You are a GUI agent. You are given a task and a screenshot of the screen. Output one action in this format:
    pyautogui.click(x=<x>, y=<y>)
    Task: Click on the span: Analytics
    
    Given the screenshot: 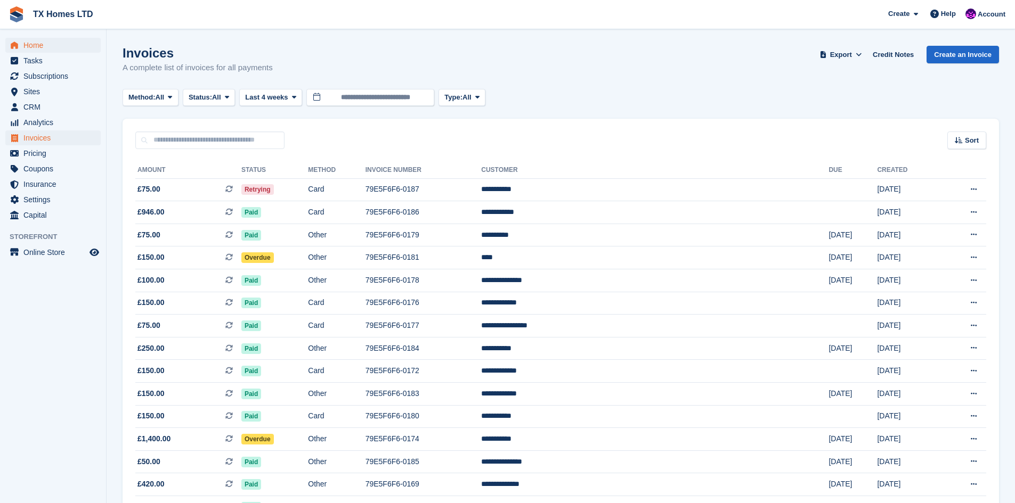 What is the action you would take?
    pyautogui.click(x=55, y=122)
    